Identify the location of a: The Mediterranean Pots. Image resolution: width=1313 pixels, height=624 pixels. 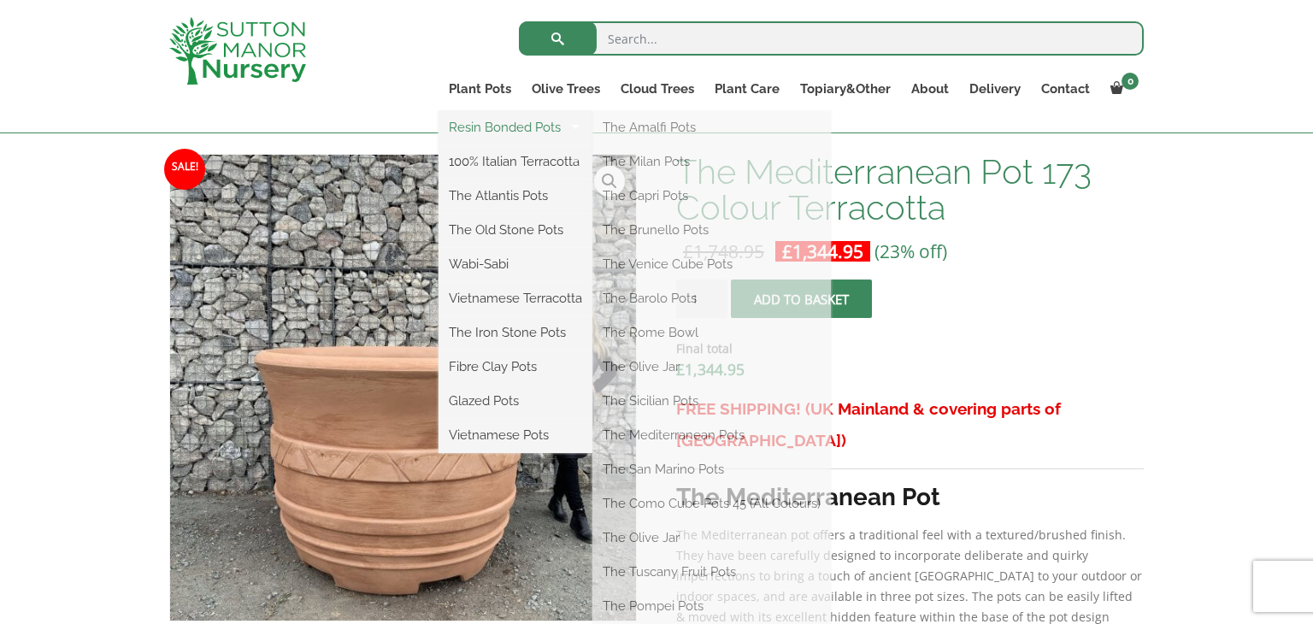
(711, 435).